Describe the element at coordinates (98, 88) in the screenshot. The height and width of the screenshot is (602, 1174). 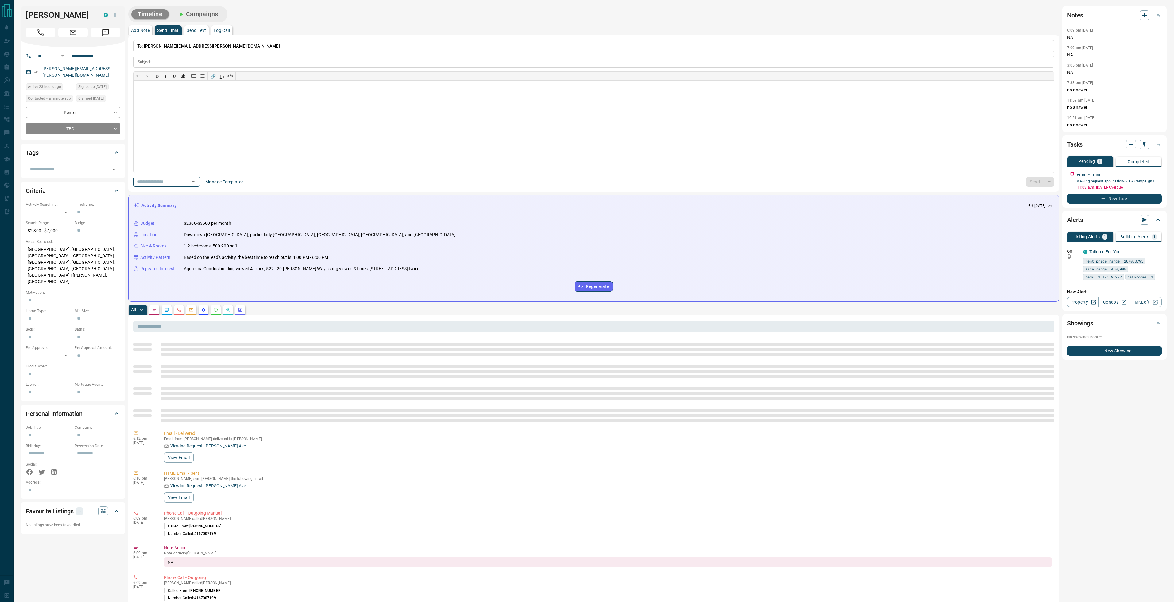
I see `div: Sat Dec 21 2024` at that location.